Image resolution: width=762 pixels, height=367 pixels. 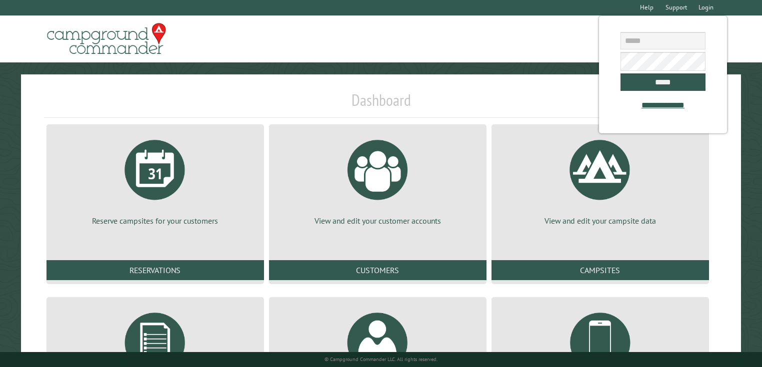 What do you see at coordinates (377, 221) in the screenshot?
I see `p: View and edit your customer accounts` at bounding box center [377, 221].